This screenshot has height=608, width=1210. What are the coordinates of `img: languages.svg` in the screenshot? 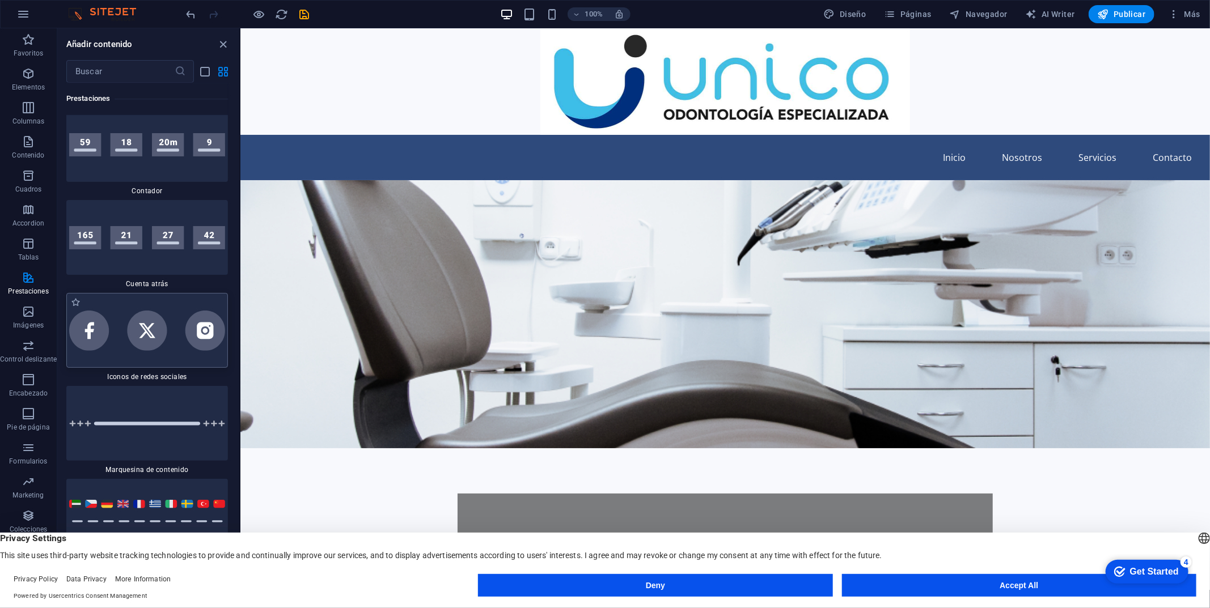 It's located at (147, 516).